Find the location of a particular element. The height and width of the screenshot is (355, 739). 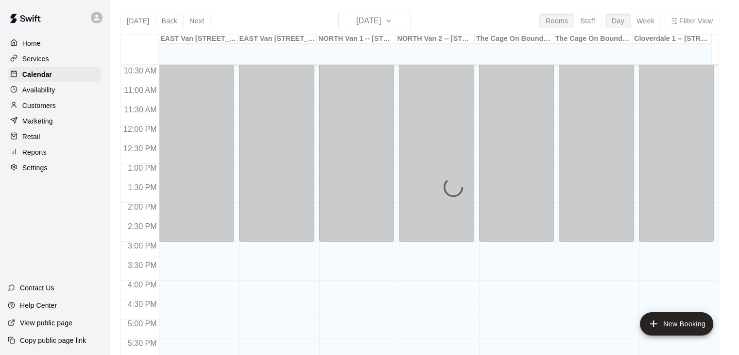

p: Copy public page link is located at coordinates (53, 340).